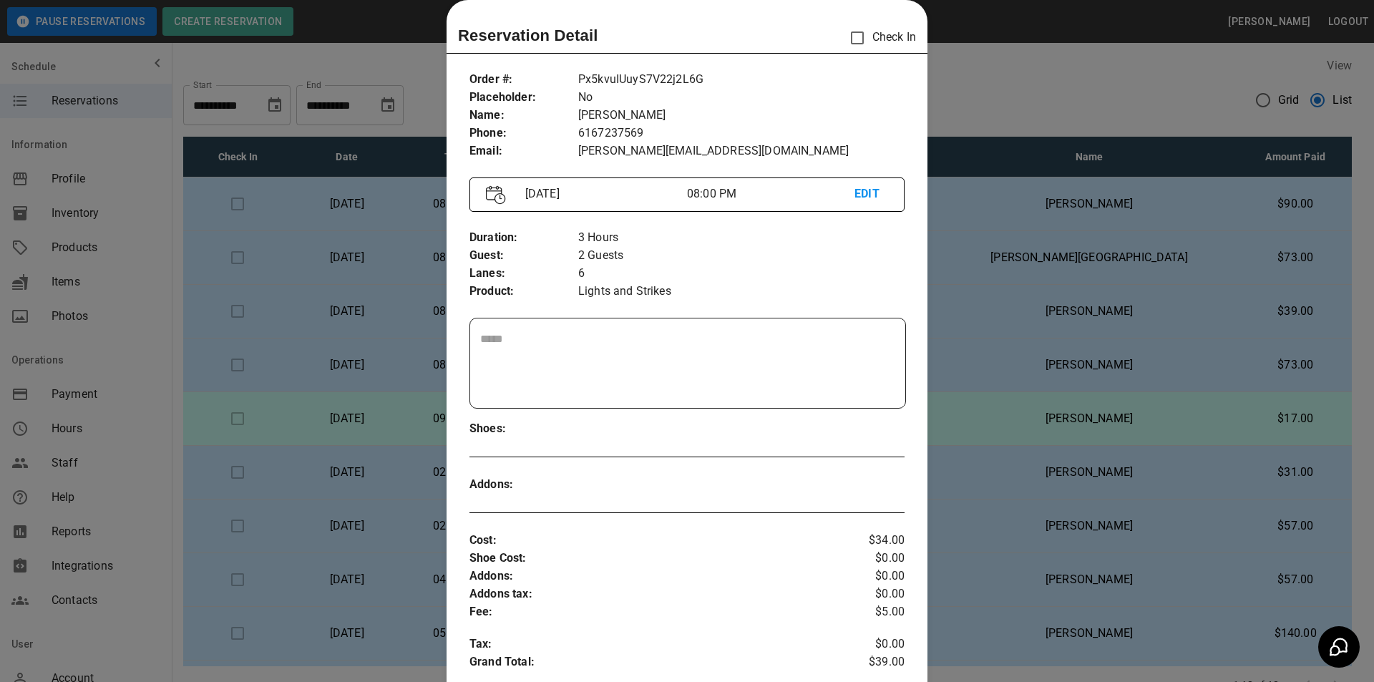  What do you see at coordinates (868, 612) in the screenshot?
I see `p: $5.00` at bounding box center [868, 612].